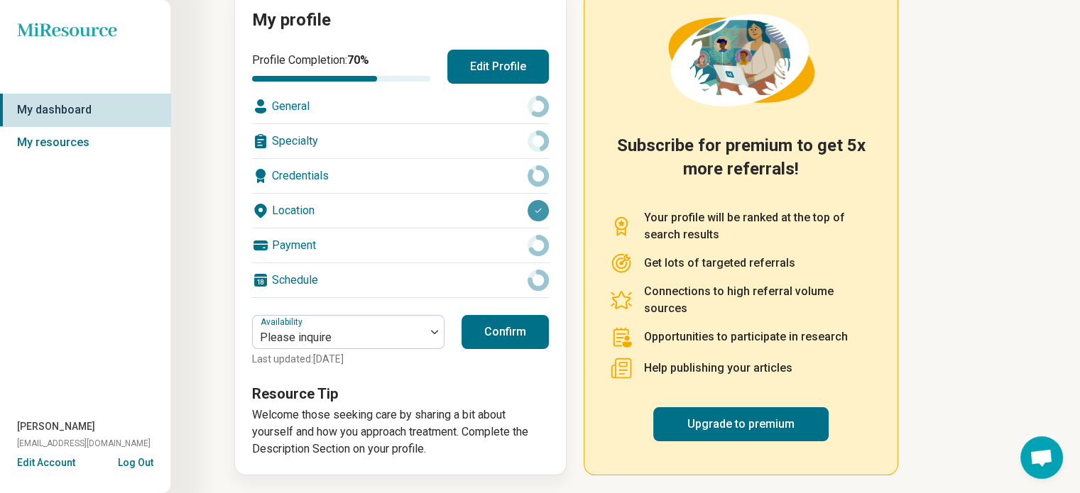 The height and width of the screenshot is (493, 1080). I want to click on label: Availability, so click(282, 322).